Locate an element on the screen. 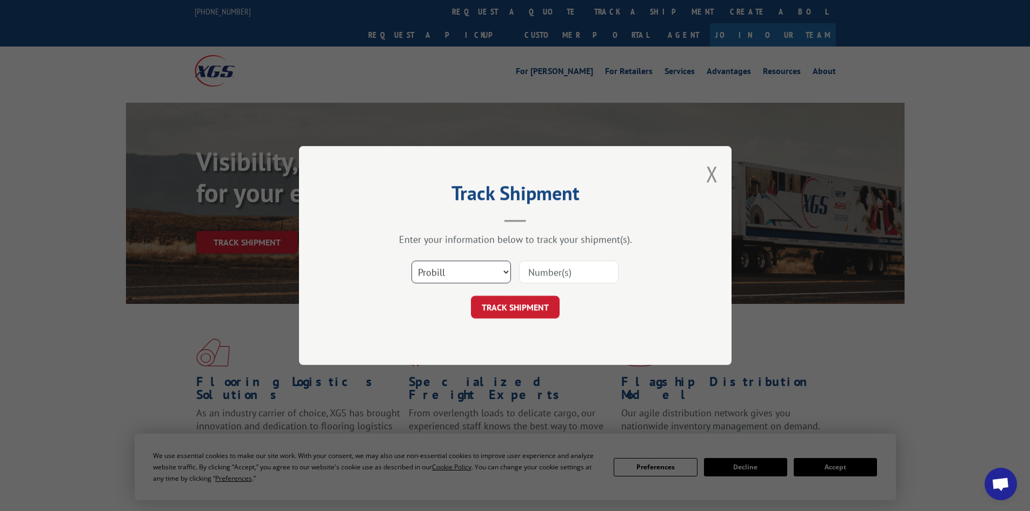 This screenshot has width=1030, height=511. input: Number(s) is located at coordinates (569, 272).